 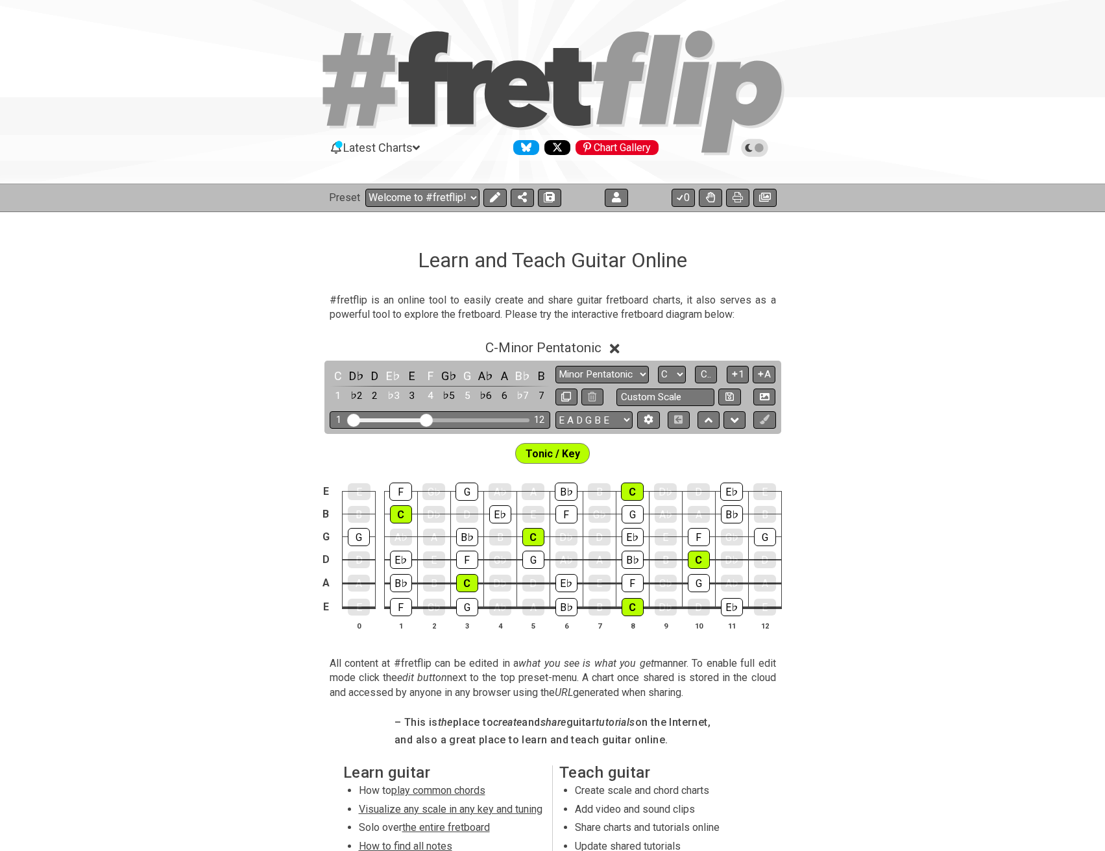 I want to click on td: D, so click(x=326, y=560).